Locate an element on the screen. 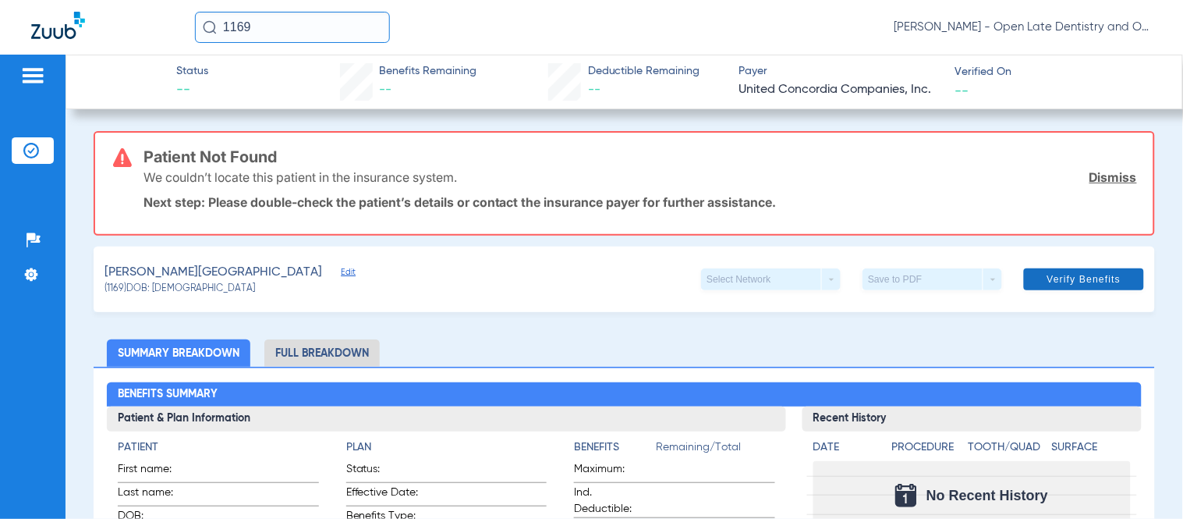 The height and width of the screenshot is (519, 1183). h3: Recent History is located at coordinates (972, 419).